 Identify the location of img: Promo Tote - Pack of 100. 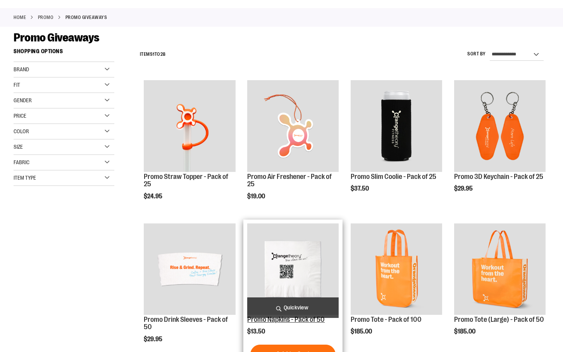
(397, 269).